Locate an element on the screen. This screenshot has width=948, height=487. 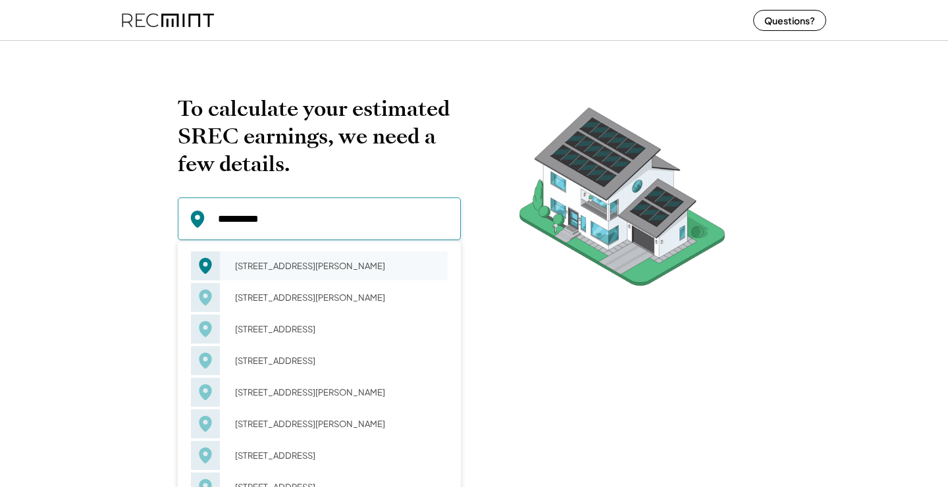
h2: To calculate your estimated SREC earnings, we need a few details. is located at coordinates (319, 136).